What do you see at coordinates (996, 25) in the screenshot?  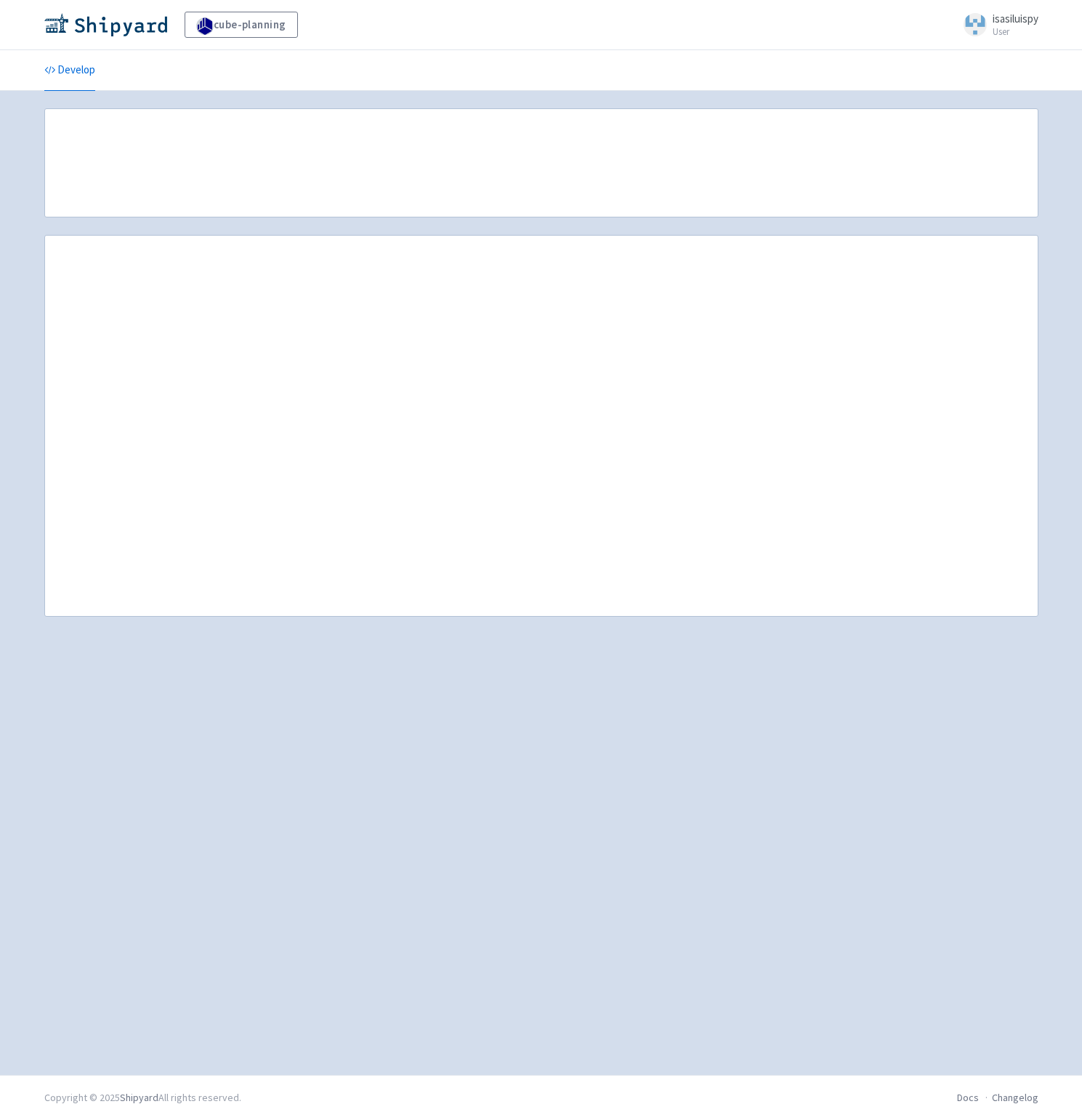 I see `a: isasiluispy User` at bounding box center [996, 25].